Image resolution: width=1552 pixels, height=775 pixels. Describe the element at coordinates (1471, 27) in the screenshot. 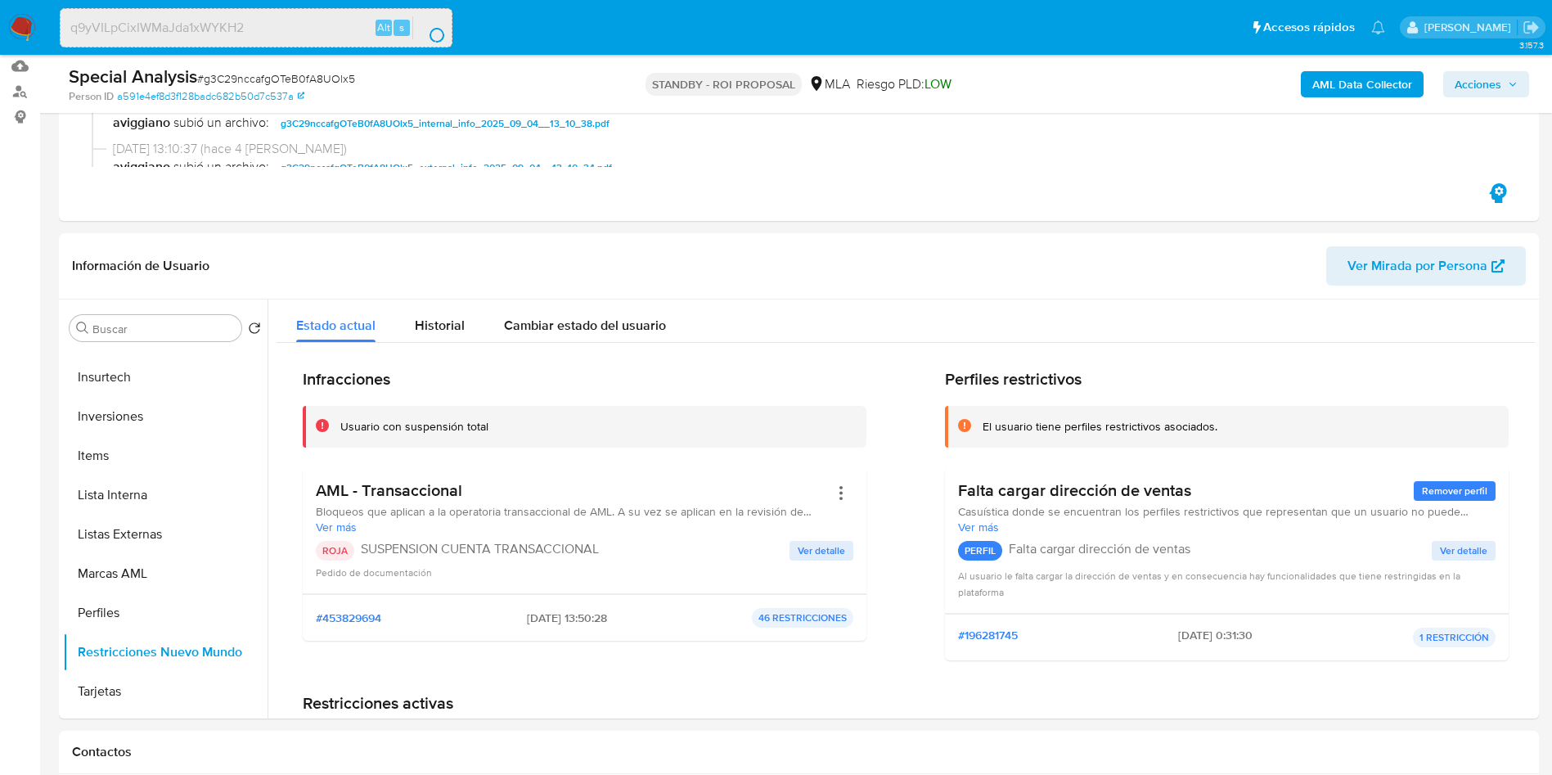

I see `p: gustavo.deseta@mercadolibre.com` at that location.